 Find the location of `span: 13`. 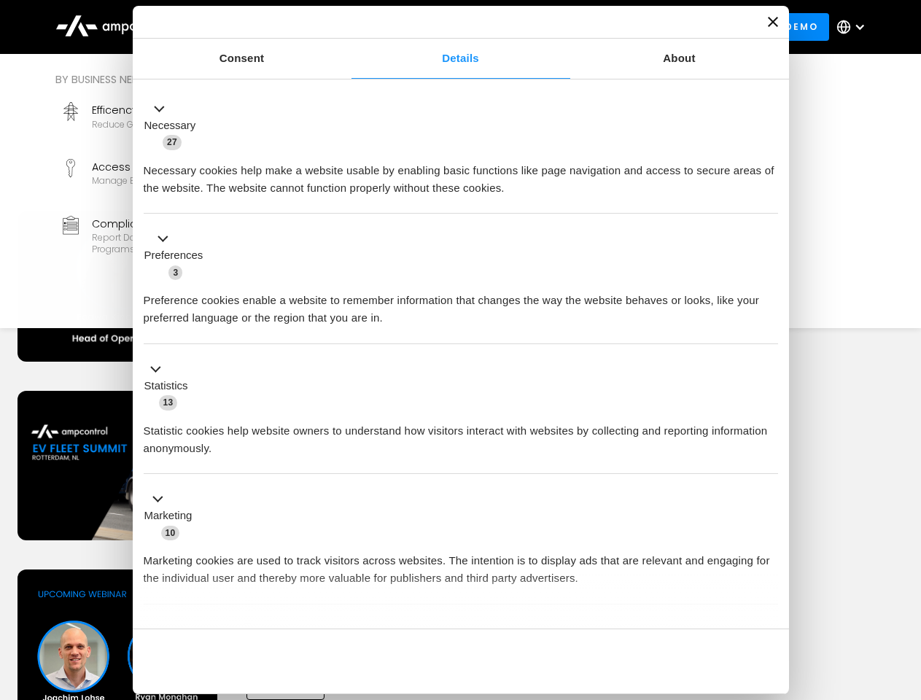

span: 13 is located at coordinates (168, 403).